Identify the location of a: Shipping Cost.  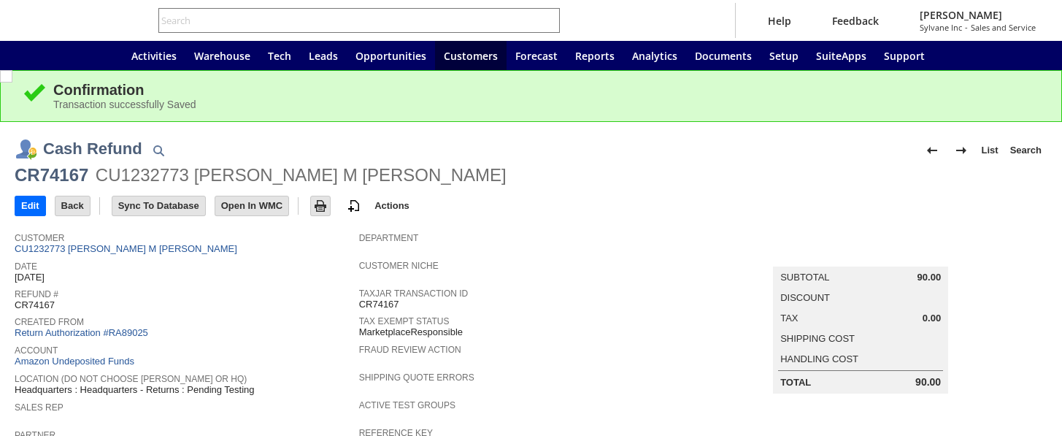
(818, 338).